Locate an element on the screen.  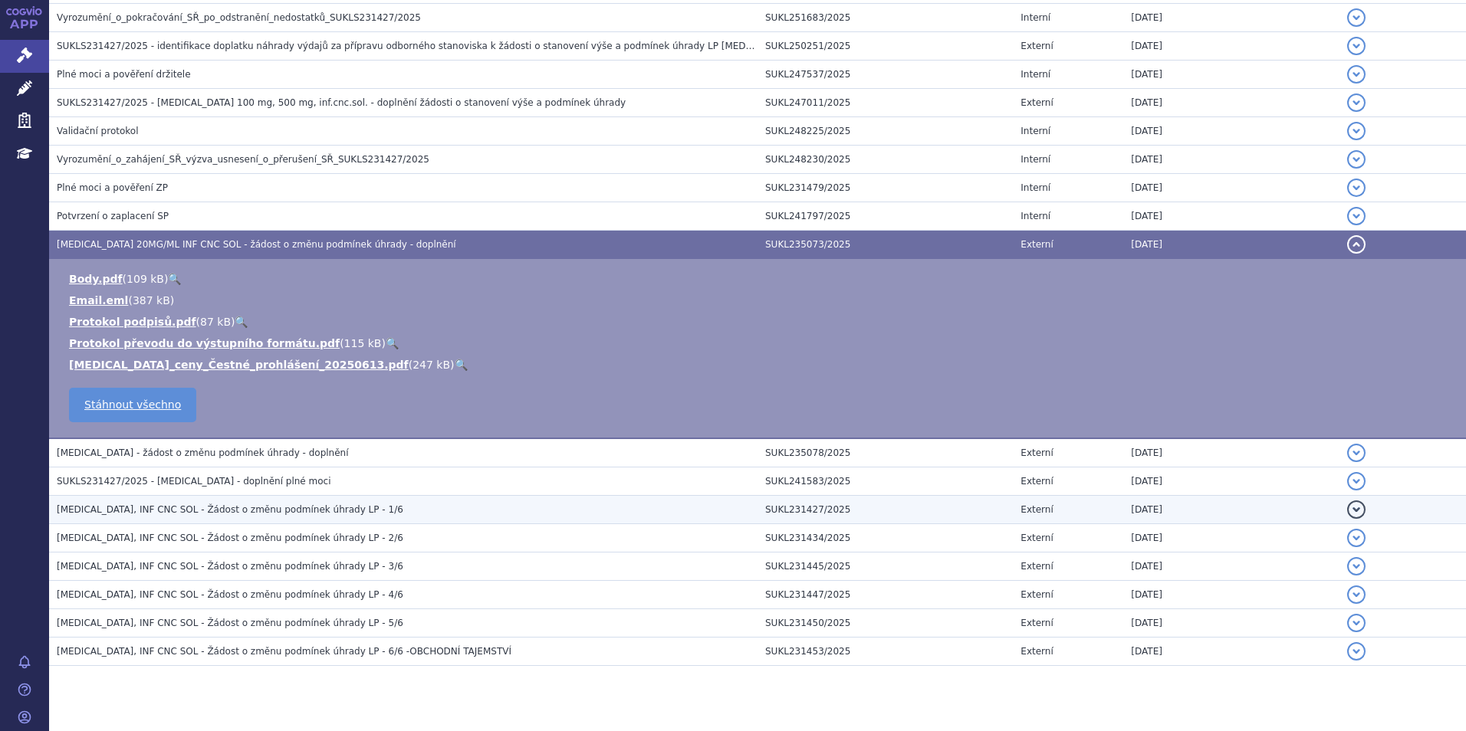
span: SARCLISA, INF CNC SOL - Žádost o změnu podmínek úhrady LP - 6/6 -OBCHODNÍ TAJEMSTVÍ is located at coordinates (284, 652).